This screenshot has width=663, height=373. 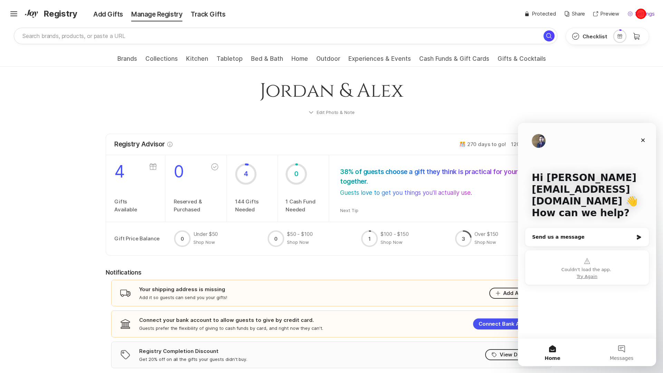 I want to click on p: 38% of guests choose a gift they think is practical for your new life together., so click(x=441, y=177).